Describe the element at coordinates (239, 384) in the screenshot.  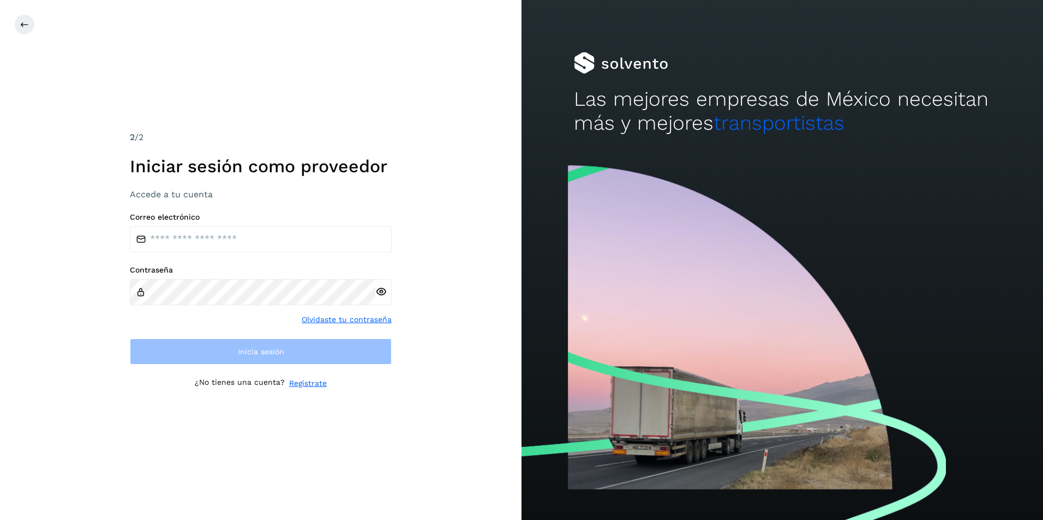
I see `p: ¿No tienes una cuenta?` at that location.